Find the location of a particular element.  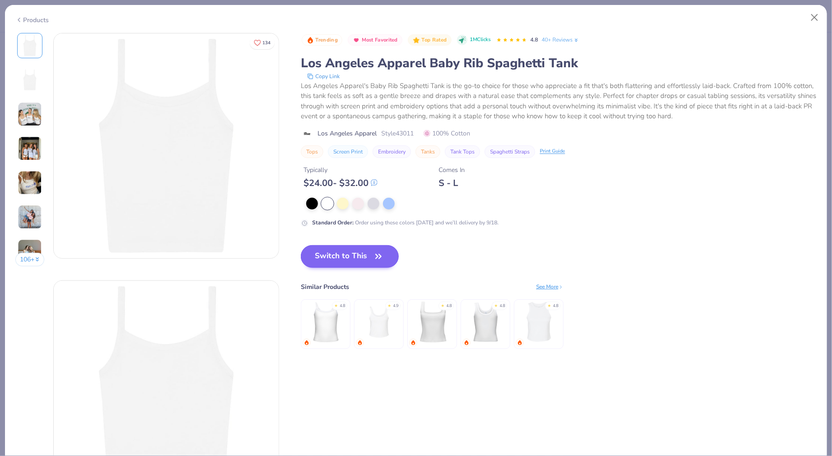

div: 4.9 is located at coordinates (396, 306).